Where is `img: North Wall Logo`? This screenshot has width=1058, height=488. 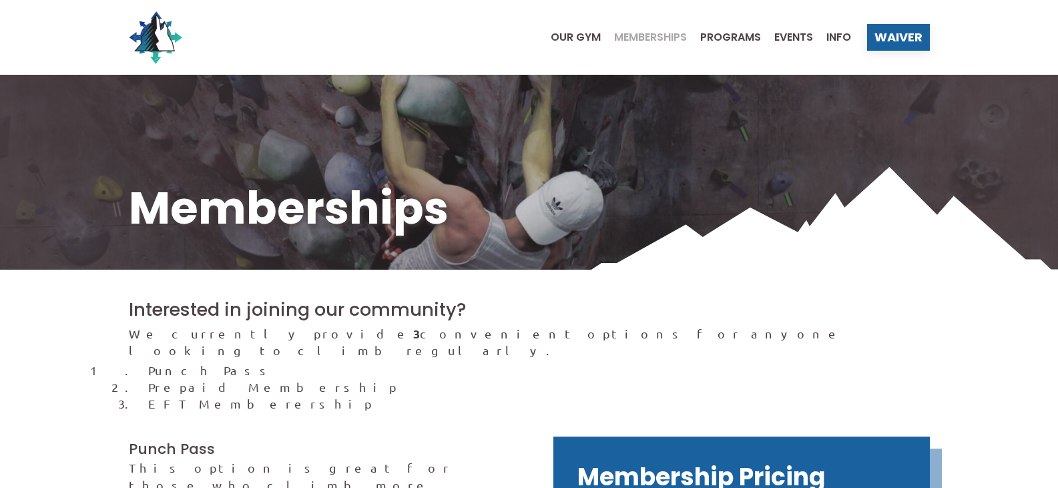
img: North Wall Logo is located at coordinates (155, 37).